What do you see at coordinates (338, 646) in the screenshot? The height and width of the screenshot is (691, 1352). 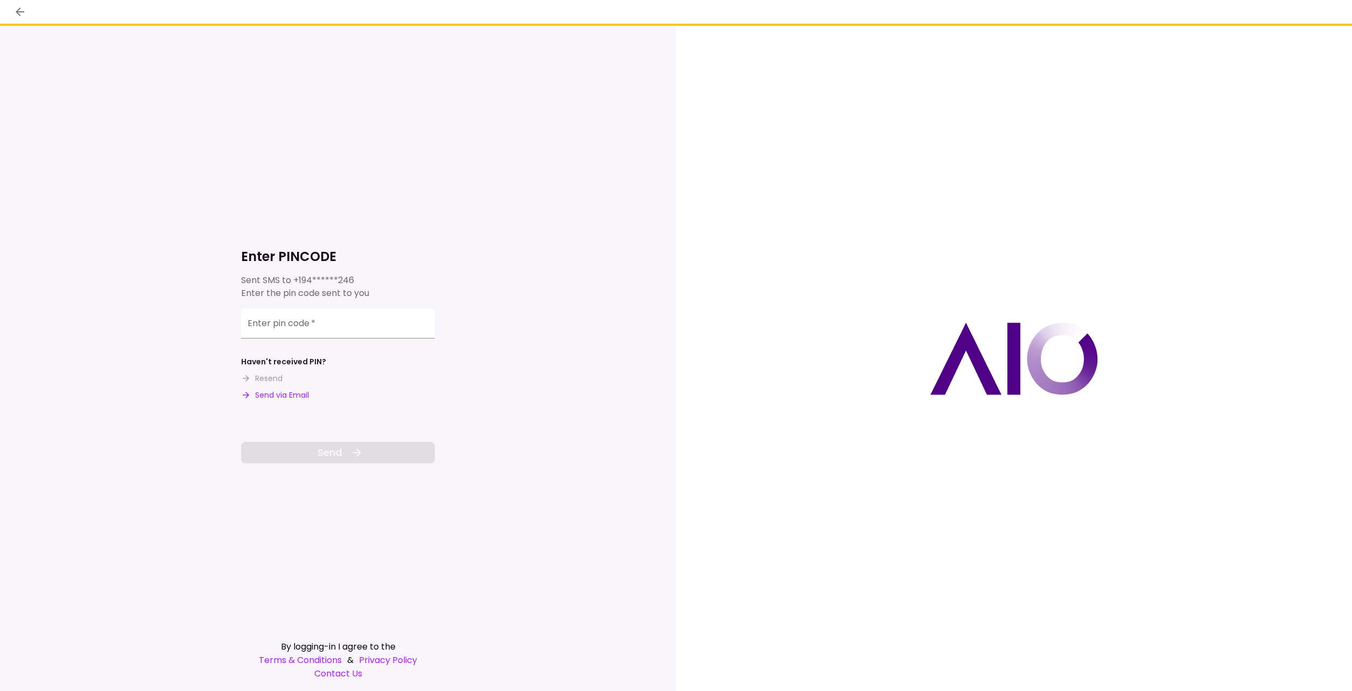 I see `div: By logging-in I agree to the` at bounding box center [338, 646].